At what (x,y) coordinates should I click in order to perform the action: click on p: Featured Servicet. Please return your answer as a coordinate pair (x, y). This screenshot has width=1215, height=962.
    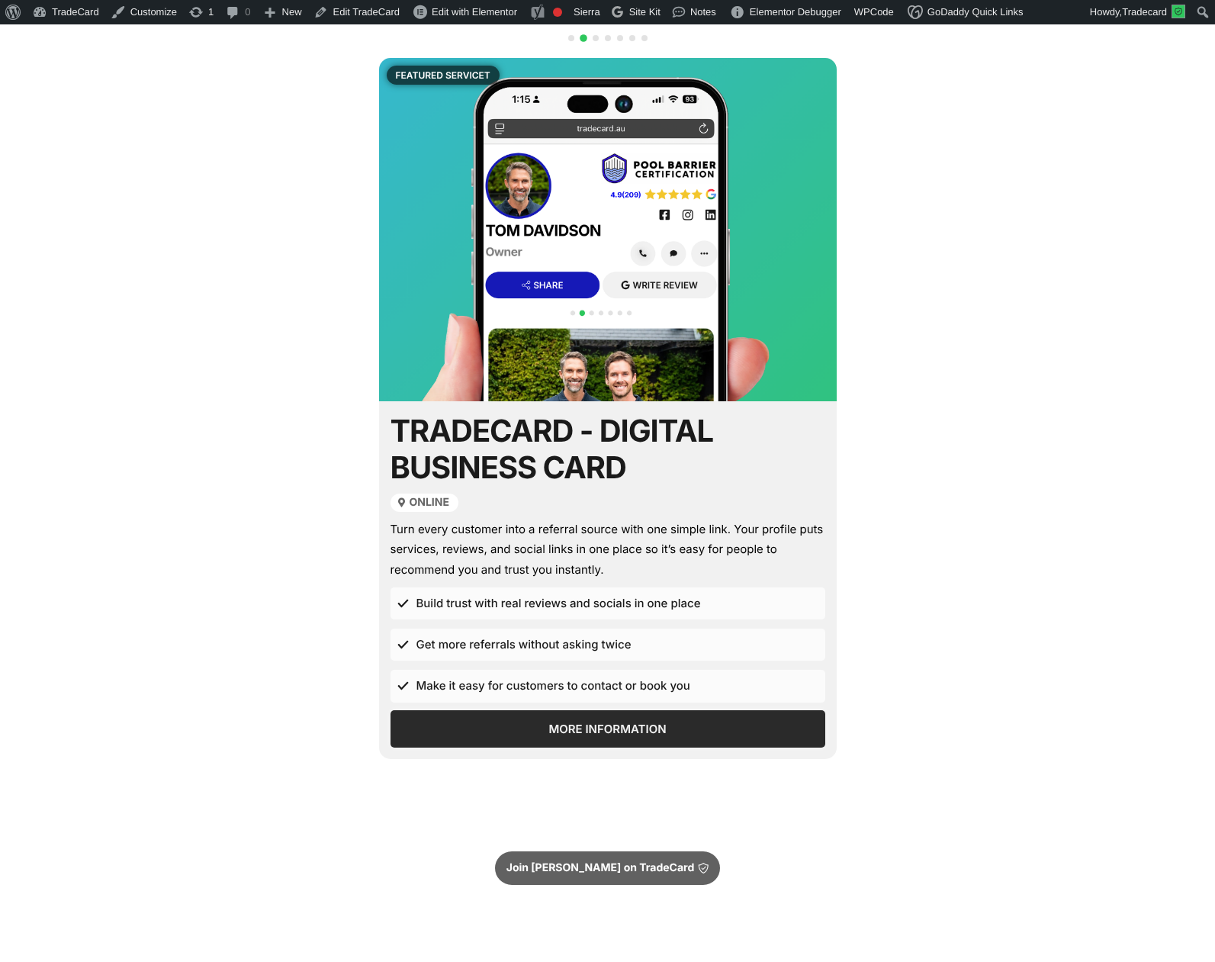
    Looking at the image, I should click on (443, 75).